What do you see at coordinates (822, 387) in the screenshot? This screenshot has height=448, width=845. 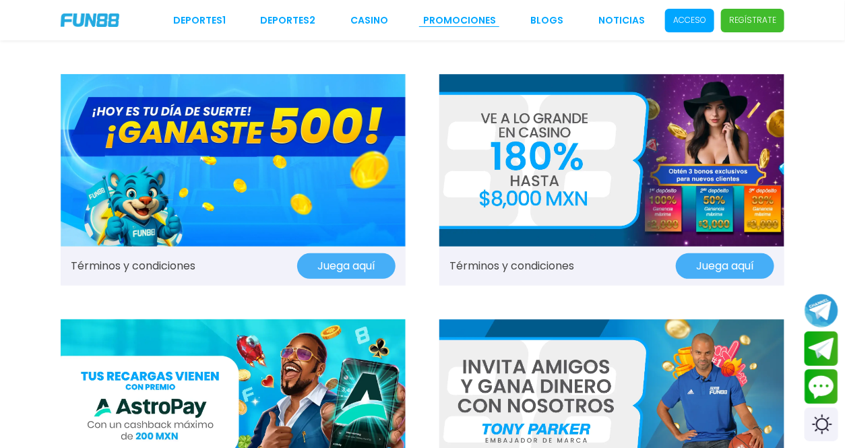 I see `button: Contact customer service` at bounding box center [822, 387].